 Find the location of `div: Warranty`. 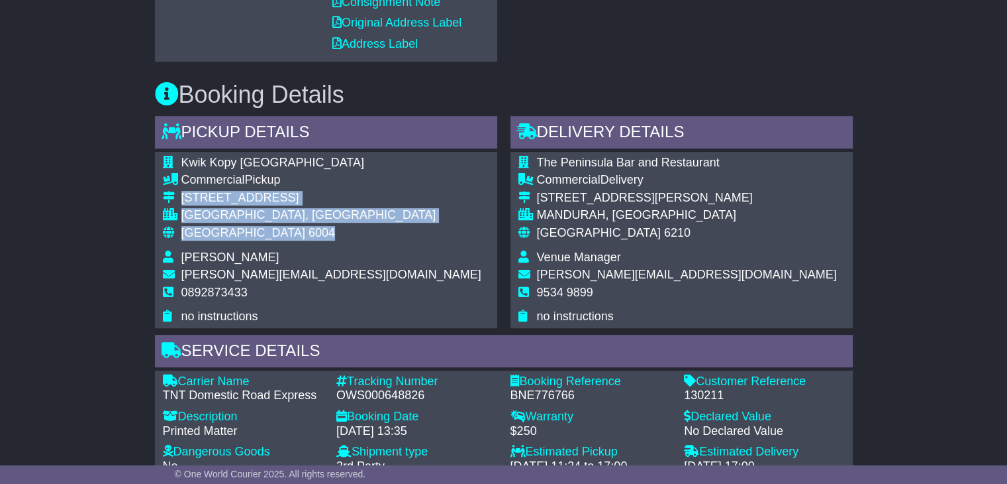

div: Warranty is located at coordinates (591, 417).